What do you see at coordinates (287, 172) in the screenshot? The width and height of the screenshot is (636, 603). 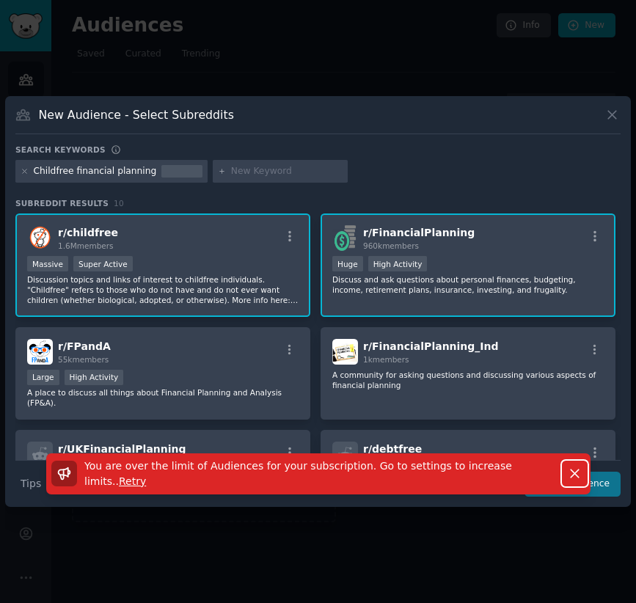 I see `input: New Keyword` at bounding box center [287, 172].